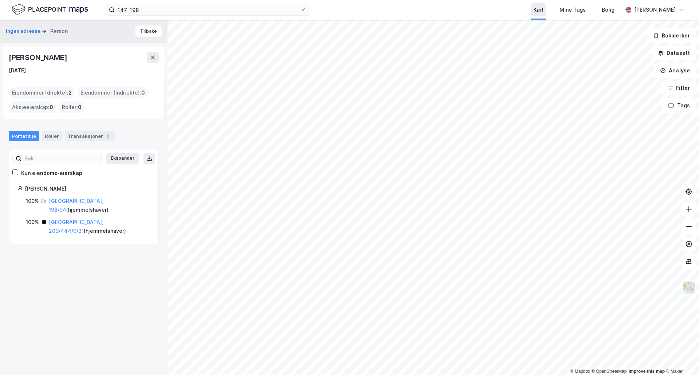  What do you see at coordinates (609, 371) in the screenshot?
I see `a: OpenStreetMap` at bounding box center [609, 371].